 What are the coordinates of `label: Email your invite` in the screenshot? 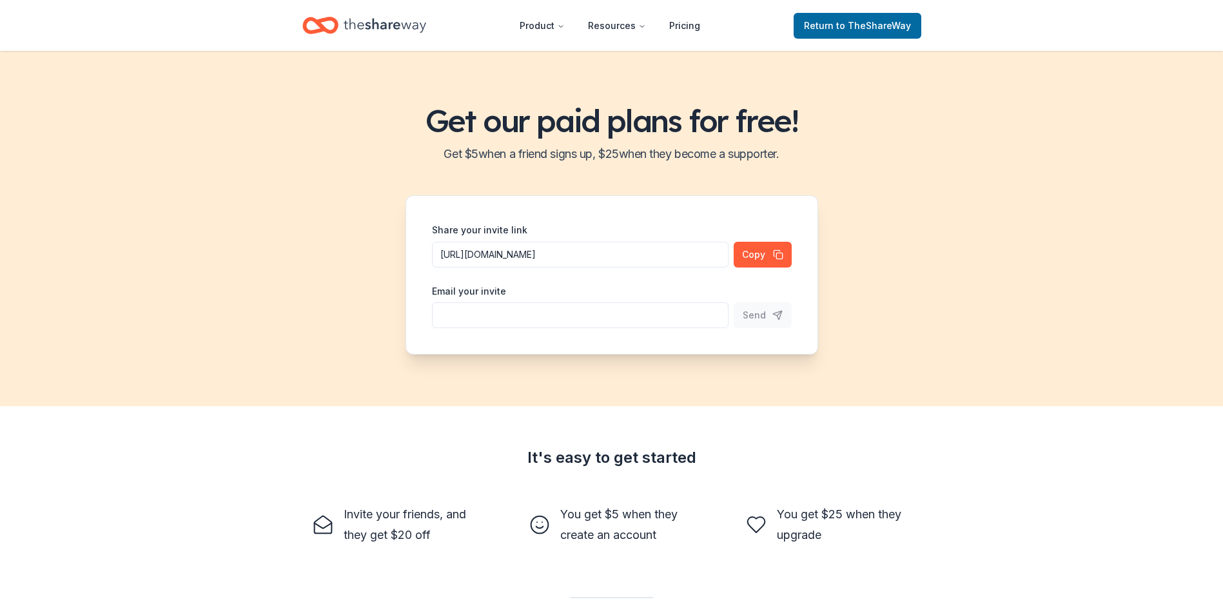 It's located at (469, 291).